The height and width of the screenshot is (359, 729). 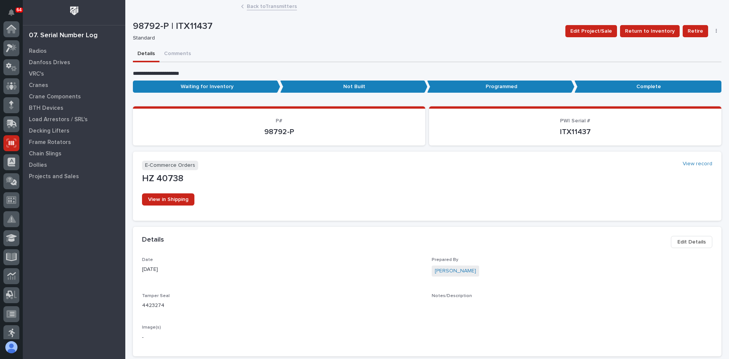 I want to click on button: Details, so click(x=146, y=54).